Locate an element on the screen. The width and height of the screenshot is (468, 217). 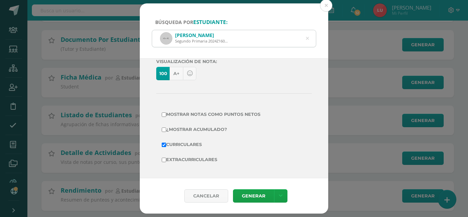
div: Segundo Primaria 2024Z160021 is located at coordinates (202, 41).